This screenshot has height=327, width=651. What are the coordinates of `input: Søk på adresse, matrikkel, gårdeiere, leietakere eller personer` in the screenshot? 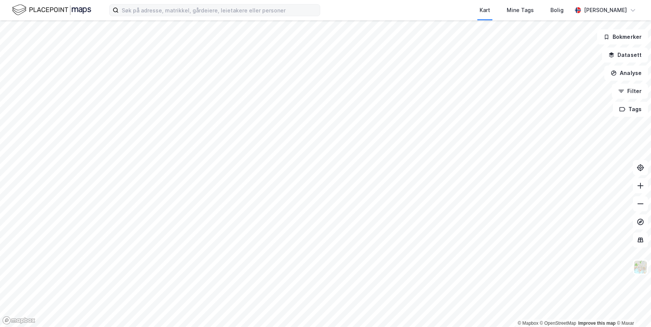 It's located at (219, 10).